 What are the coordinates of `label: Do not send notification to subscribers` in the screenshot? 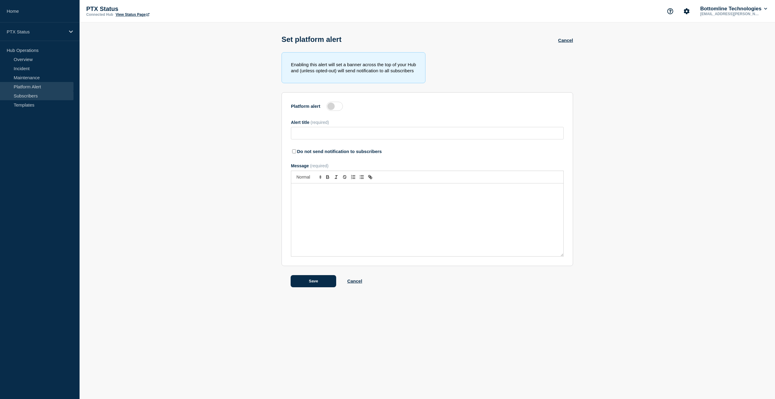 It's located at (339, 151).